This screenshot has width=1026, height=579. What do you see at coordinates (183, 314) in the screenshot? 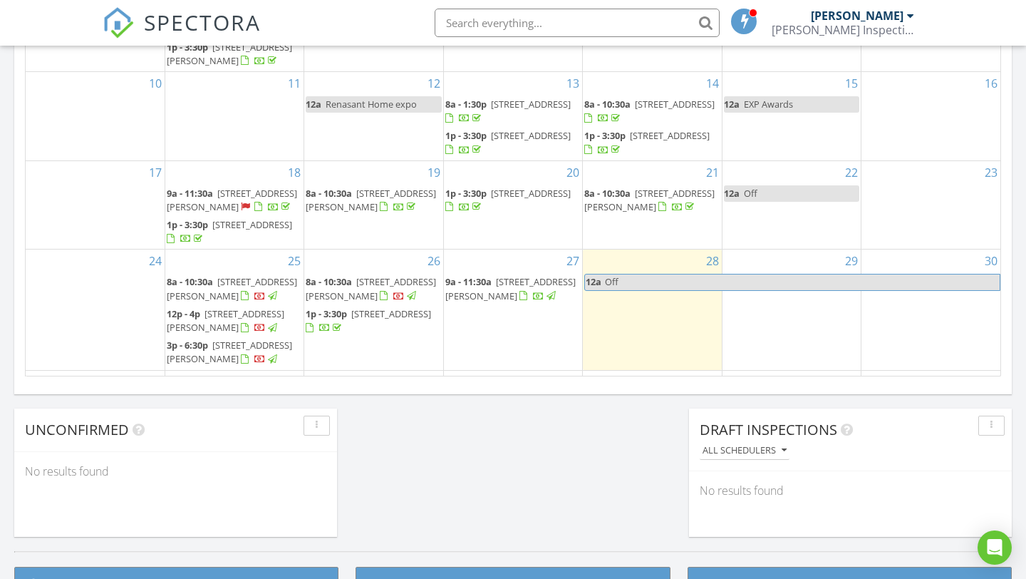
I see `span: 12p - 4p` at bounding box center [183, 314].